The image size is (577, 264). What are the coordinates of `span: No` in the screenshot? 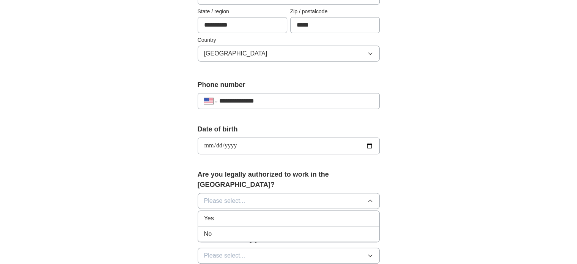 It's located at (208, 234).